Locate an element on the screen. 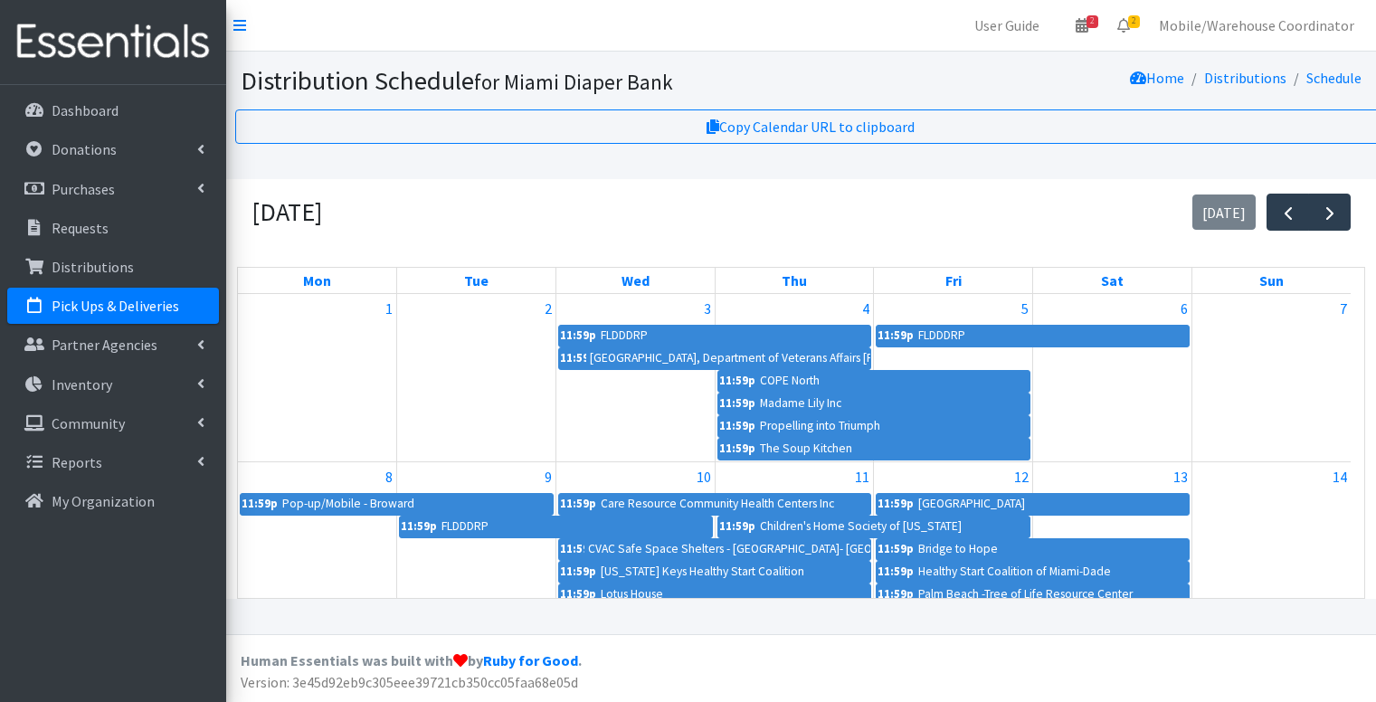 This screenshot has width=1376, height=702. a: Mobile/Warehouse Coordinator is located at coordinates (1257, 25).